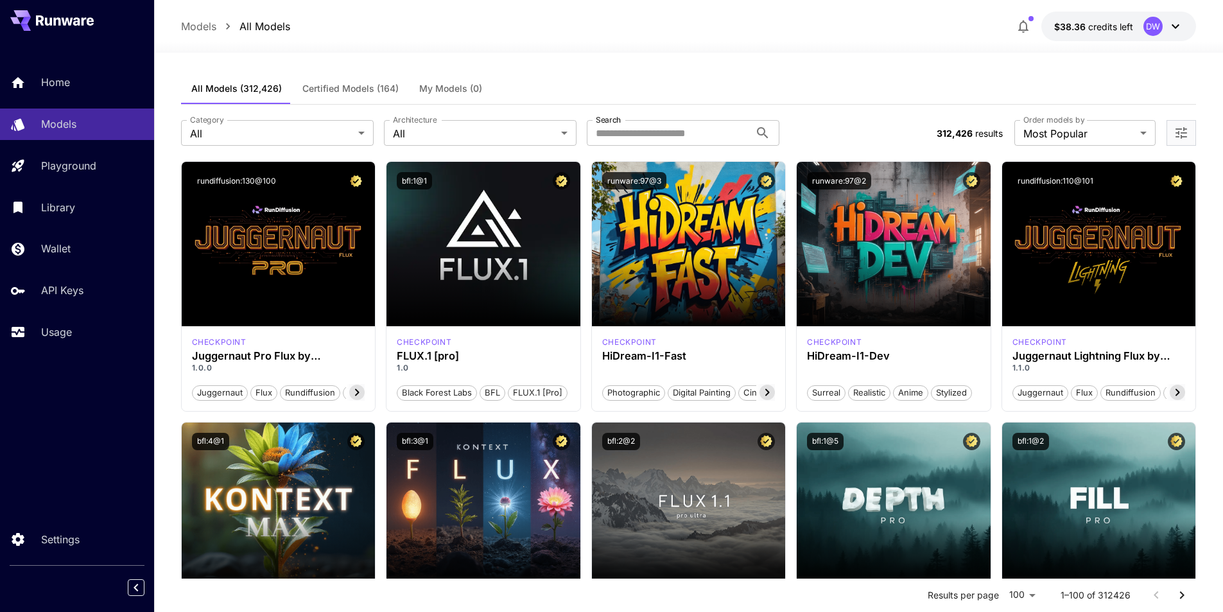 This screenshot has width=1223, height=612. What do you see at coordinates (354, 393) in the screenshot?
I see `span: pro` at bounding box center [354, 393].